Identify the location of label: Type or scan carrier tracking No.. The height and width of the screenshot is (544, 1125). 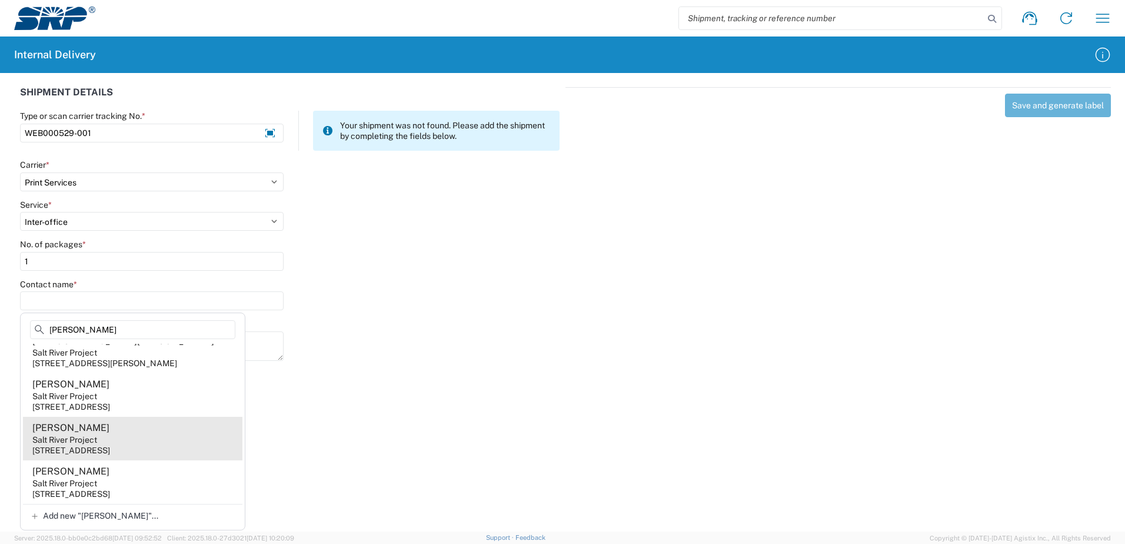
(82, 116).